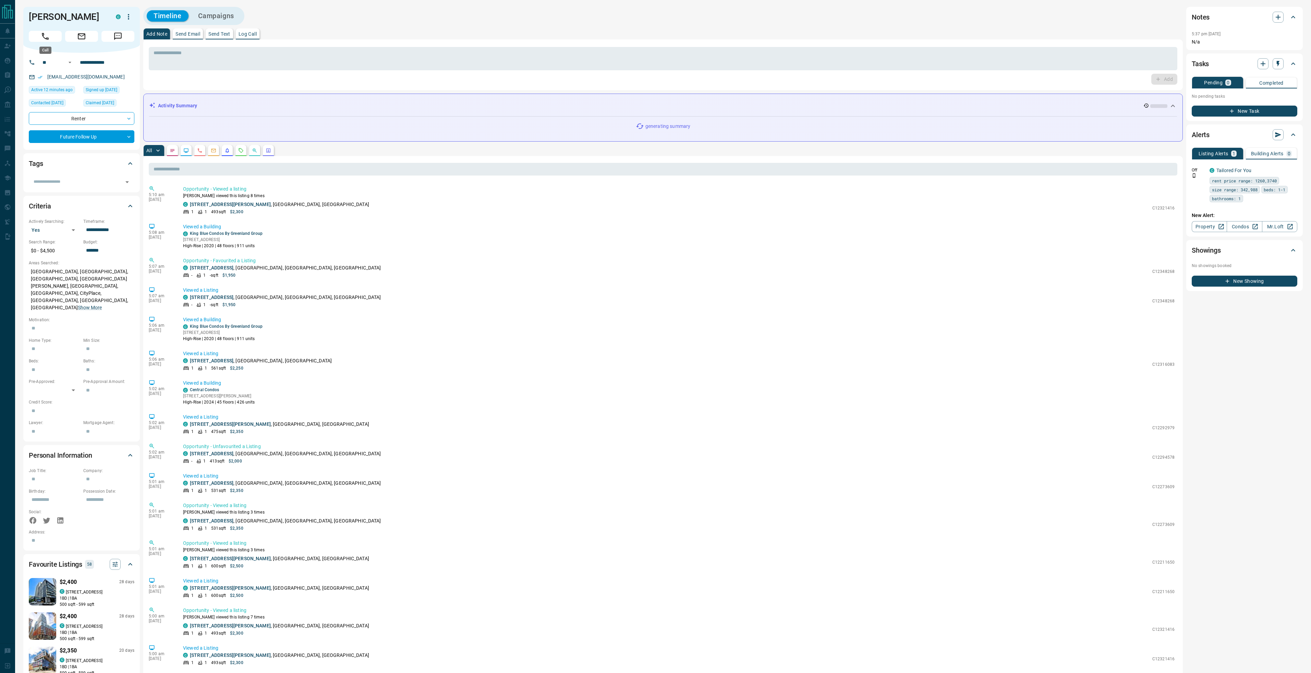 The width and height of the screenshot is (1311, 673). I want to click on p: No pending tasks, so click(1244, 96).